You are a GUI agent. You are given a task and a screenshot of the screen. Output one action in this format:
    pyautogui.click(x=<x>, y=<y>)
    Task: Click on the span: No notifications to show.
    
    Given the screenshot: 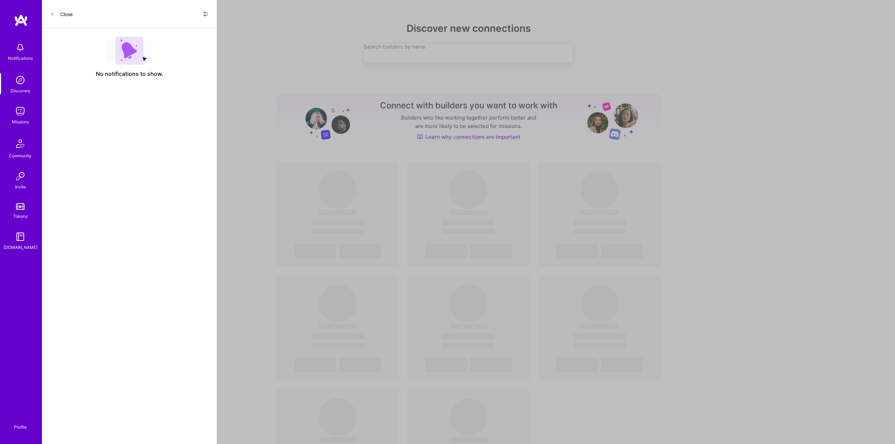 What is the action you would take?
    pyautogui.click(x=129, y=74)
    